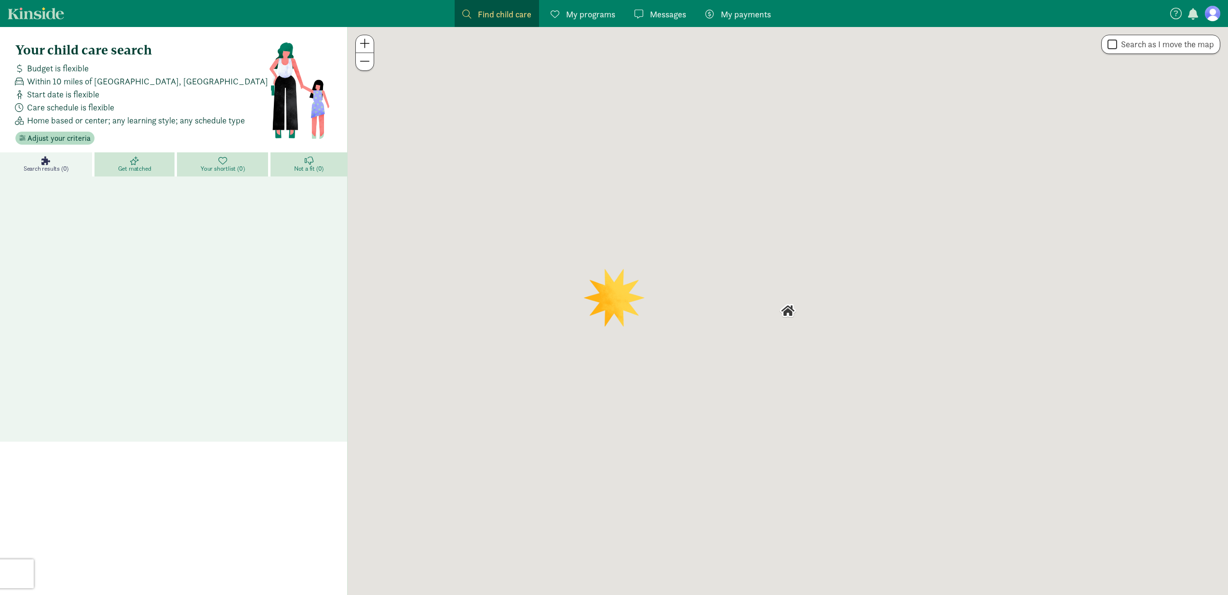 This screenshot has height=595, width=1228. I want to click on a: Not a fit (0), so click(308, 164).